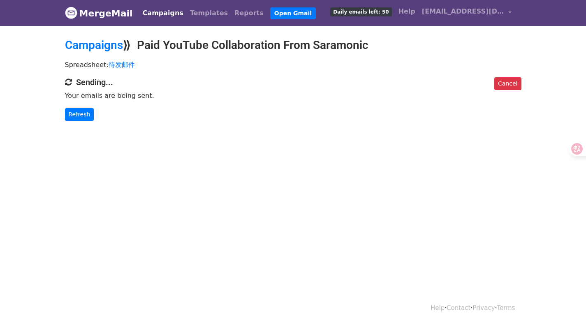 This screenshot has width=586, height=324. Describe the element at coordinates (293, 13) in the screenshot. I see `a: Open Gmail` at that location.